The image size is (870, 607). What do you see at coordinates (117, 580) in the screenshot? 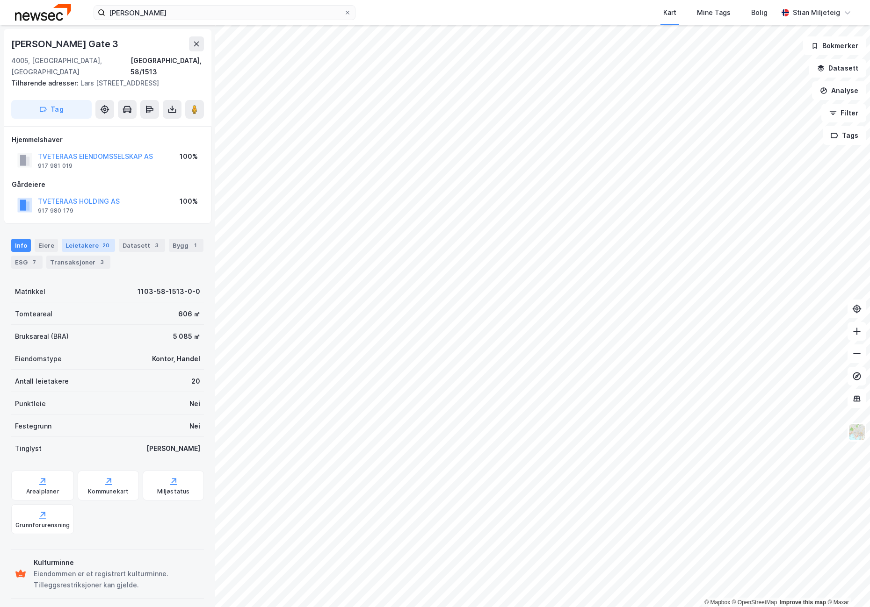
I see `div: Eiendommen er et registrert kulturminne. Tilleggsrestriksjoner kan gjelde.` at bounding box center [117, 580].